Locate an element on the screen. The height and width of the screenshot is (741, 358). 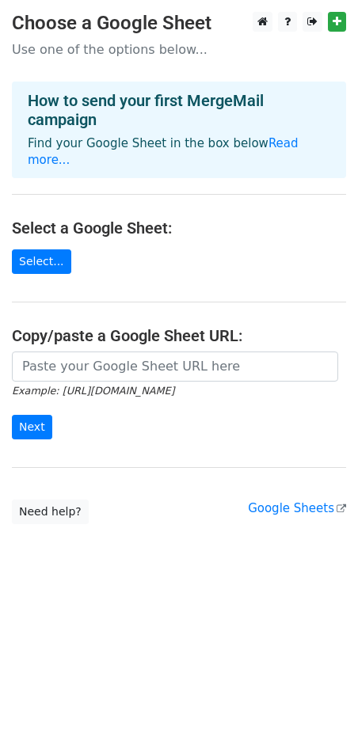
h4: Select a Google Sheet: is located at coordinates (179, 228).